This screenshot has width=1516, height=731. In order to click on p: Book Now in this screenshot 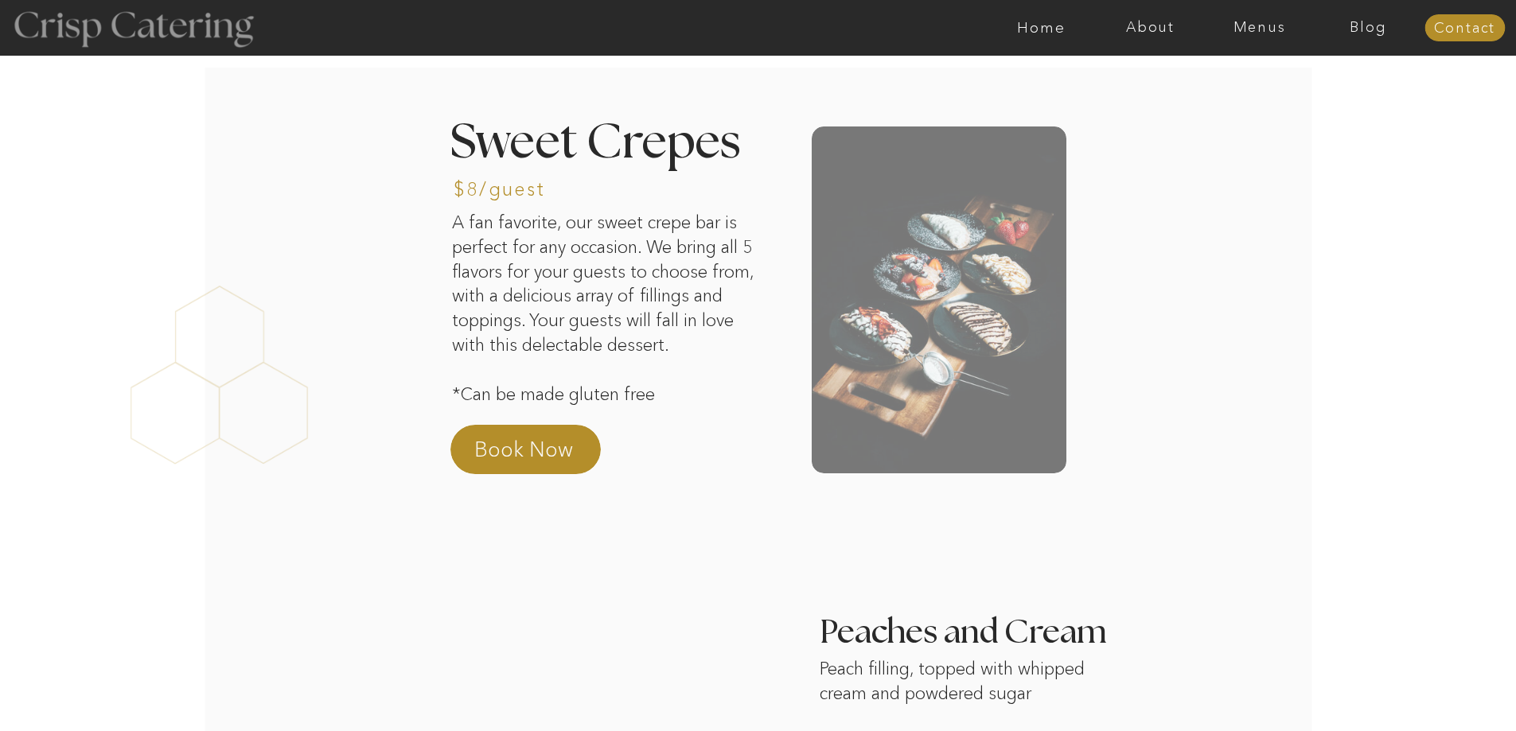, I will do `click(544, 454)`.